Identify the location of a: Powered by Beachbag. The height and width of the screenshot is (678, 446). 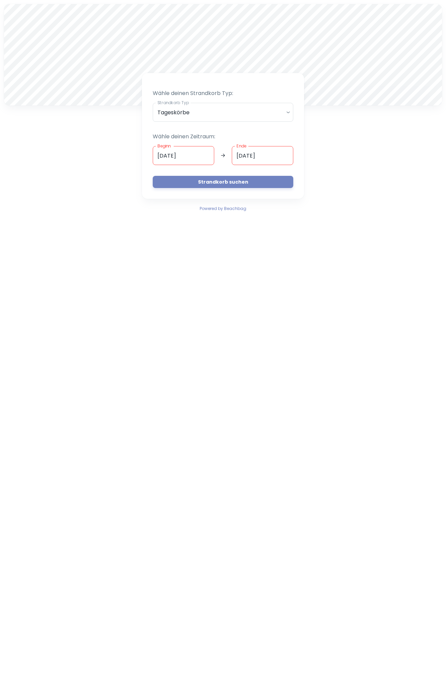
(223, 208).